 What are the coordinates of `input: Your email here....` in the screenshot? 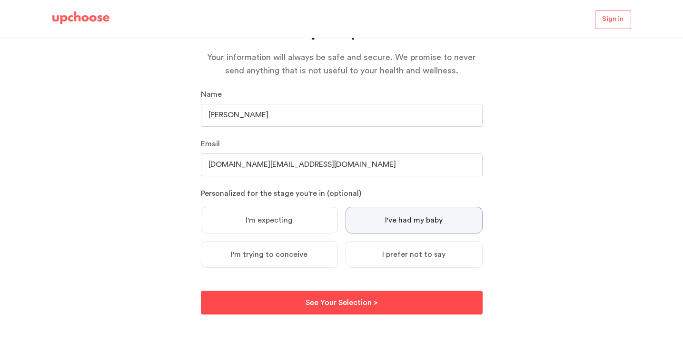 It's located at (342, 165).